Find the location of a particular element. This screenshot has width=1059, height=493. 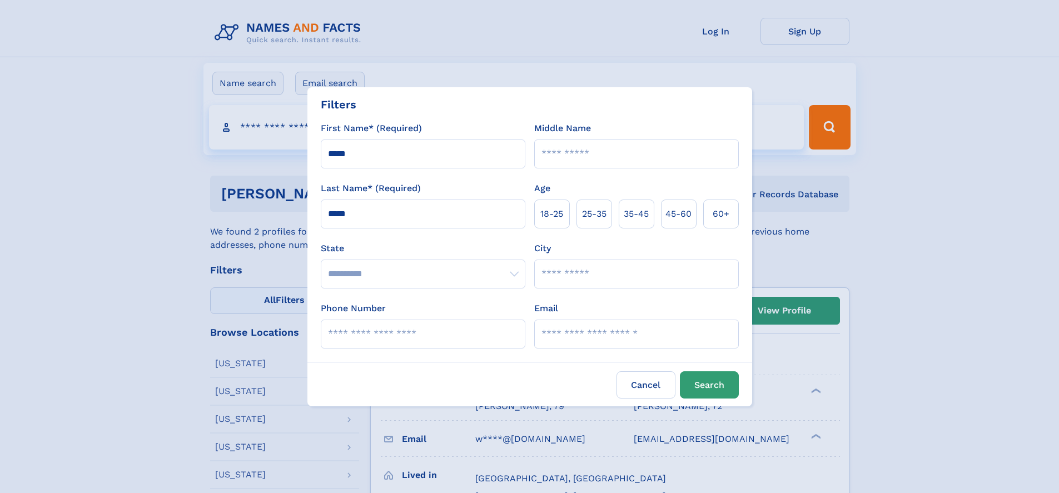

label: Email is located at coordinates (546, 309).